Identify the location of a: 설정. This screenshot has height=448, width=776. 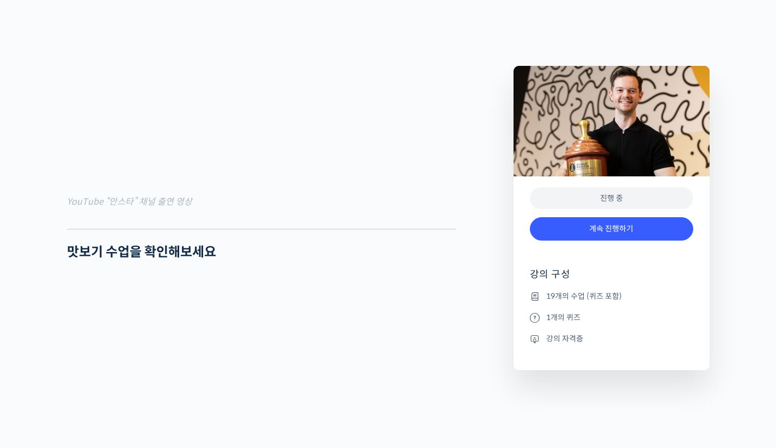
(175, 359).